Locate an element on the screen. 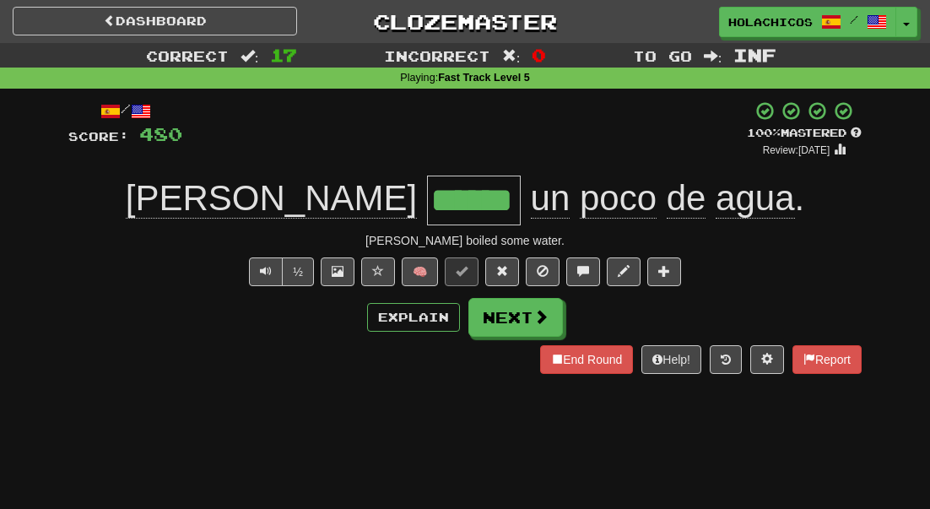 The height and width of the screenshot is (509, 930). span: Correct is located at coordinates (187, 56).